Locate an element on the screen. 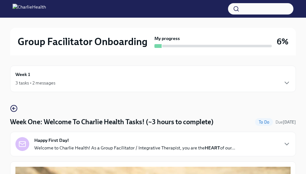 This screenshot has width=306, height=174. h6: Week 1 is located at coordinates (23, 74).